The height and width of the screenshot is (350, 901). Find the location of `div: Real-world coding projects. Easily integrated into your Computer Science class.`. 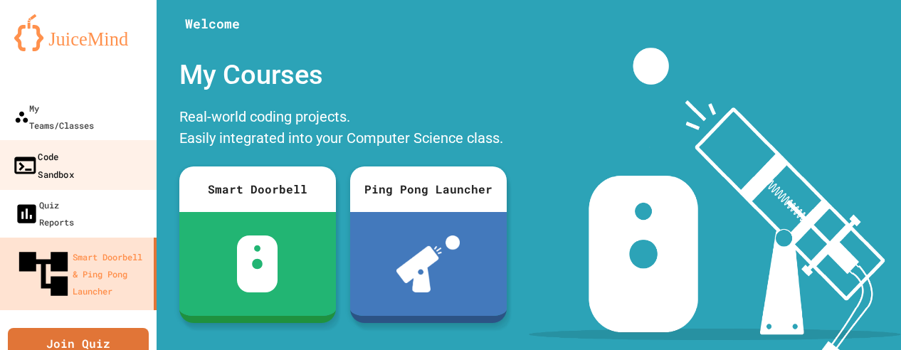

div: Real-world coding projects. Easily integrated into your Computer Science class. is located at coordinates (343, 129).